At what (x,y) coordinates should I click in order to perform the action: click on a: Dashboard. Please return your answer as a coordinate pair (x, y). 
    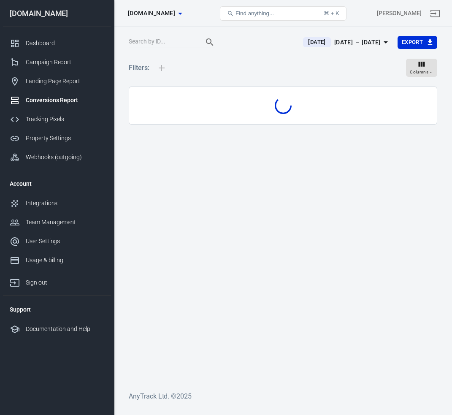
    Looking at the image, I should click on (57, 43).